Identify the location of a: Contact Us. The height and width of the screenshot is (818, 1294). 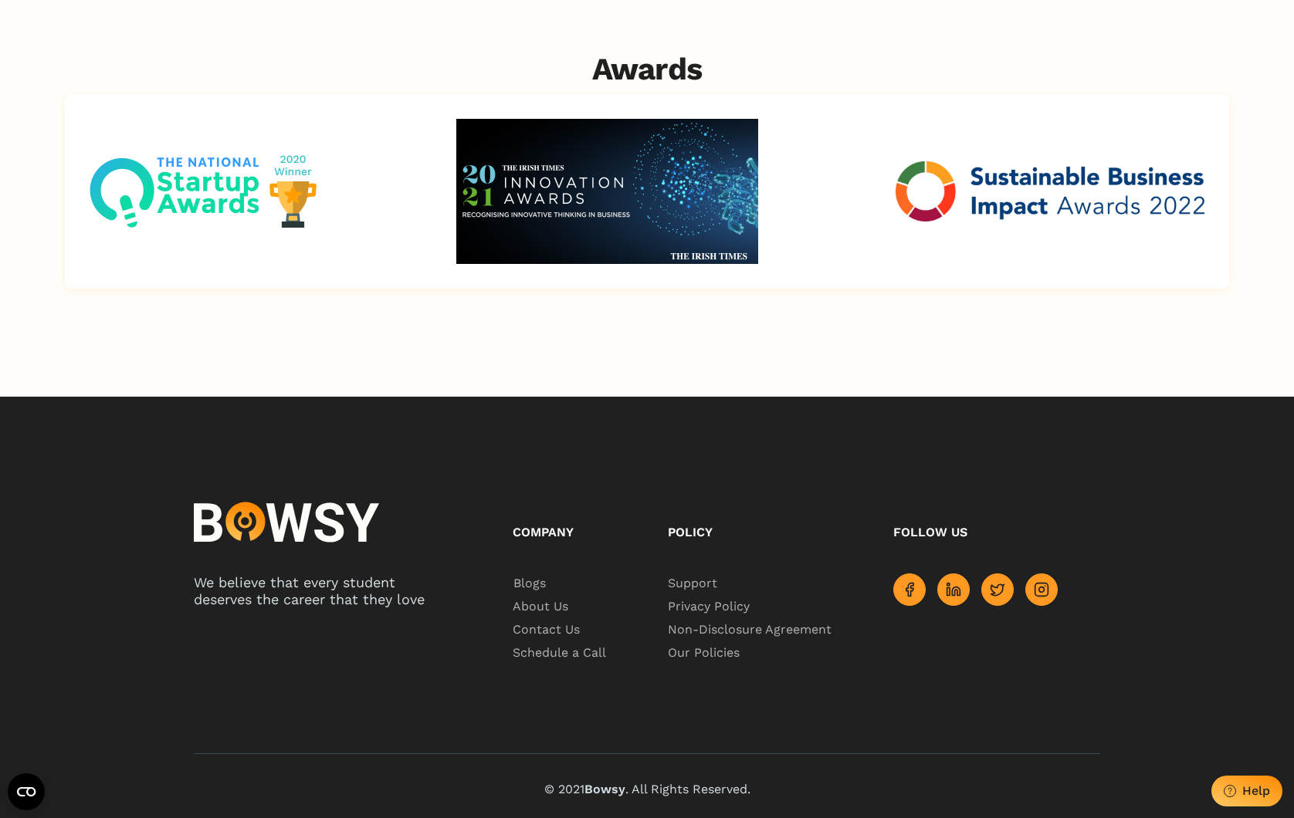
(559, 630).